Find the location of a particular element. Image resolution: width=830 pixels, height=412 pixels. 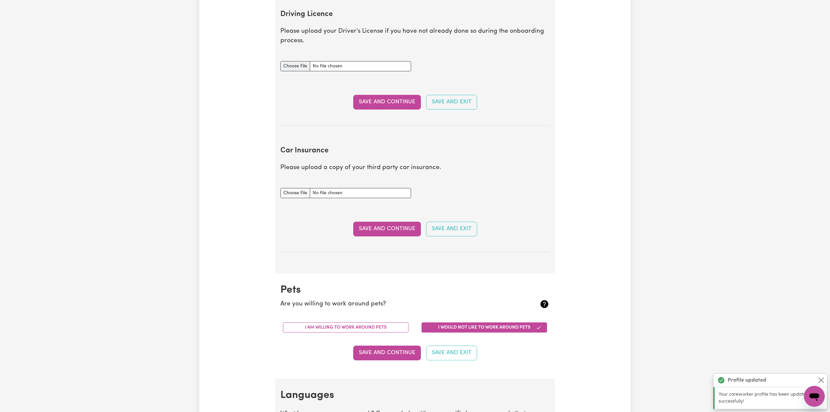

p: Your careworker profile has been updated successfully! is located at coordinates (771, 398).